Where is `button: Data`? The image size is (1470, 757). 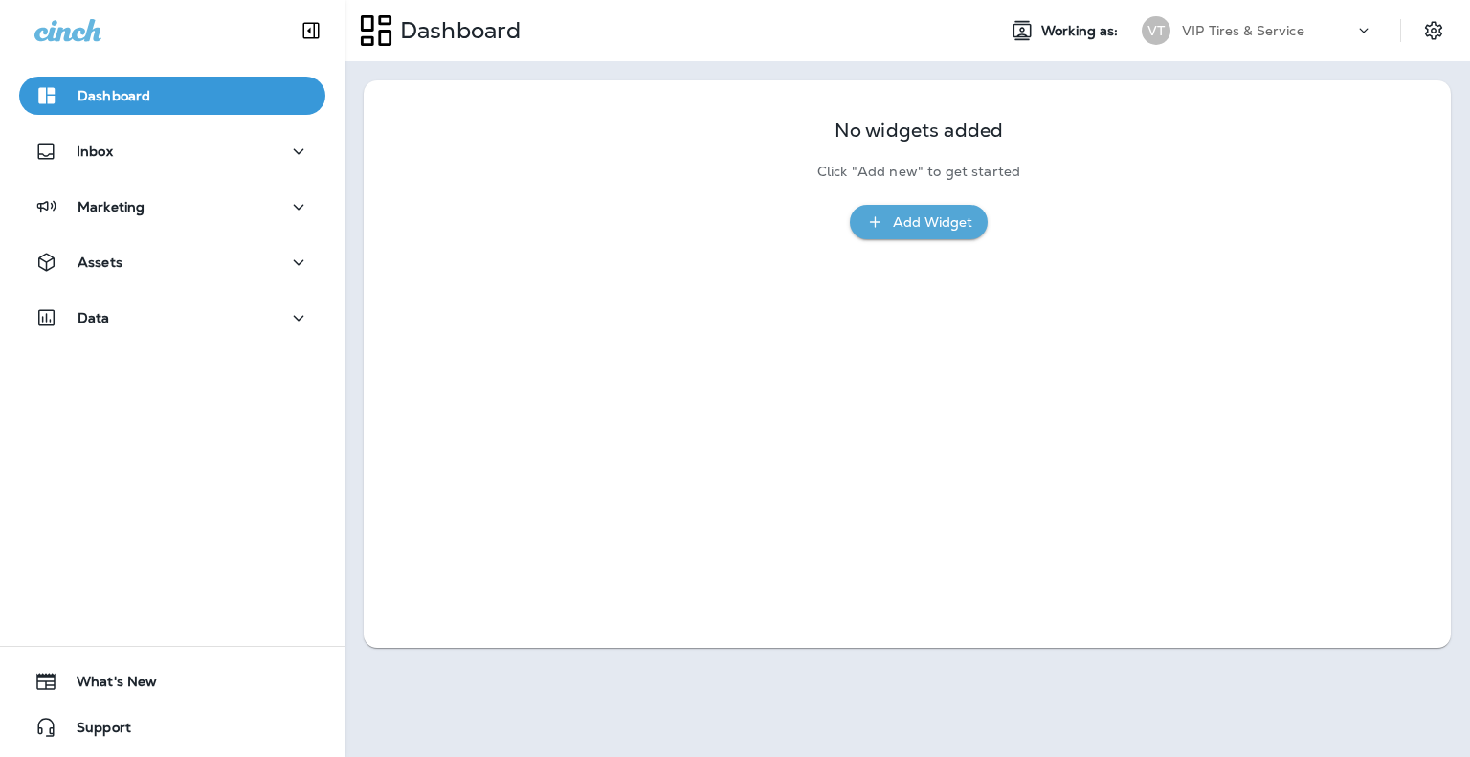 button: Data is located at coordinates (172, 318).